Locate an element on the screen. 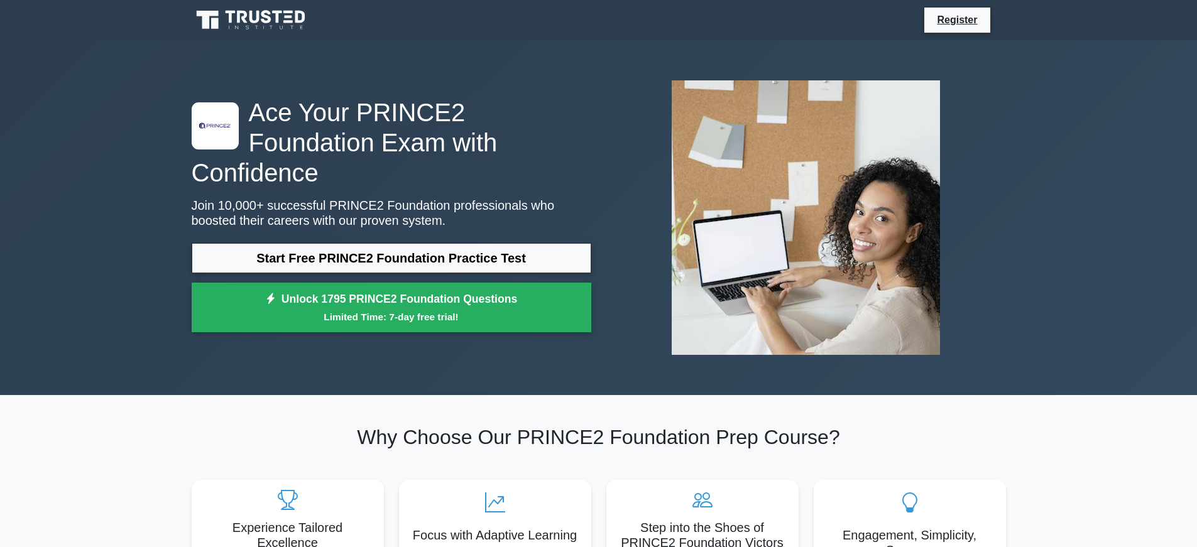 The image size is (1197, 547). h5: Focus with Adaptive Learning is located at coordinates (495, 536).